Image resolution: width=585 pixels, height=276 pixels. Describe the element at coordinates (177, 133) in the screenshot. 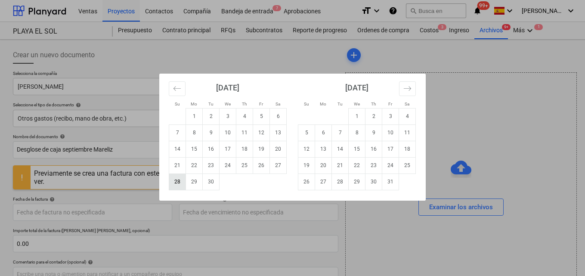

I see `td: Sunday, September 7, 2025` at that location.